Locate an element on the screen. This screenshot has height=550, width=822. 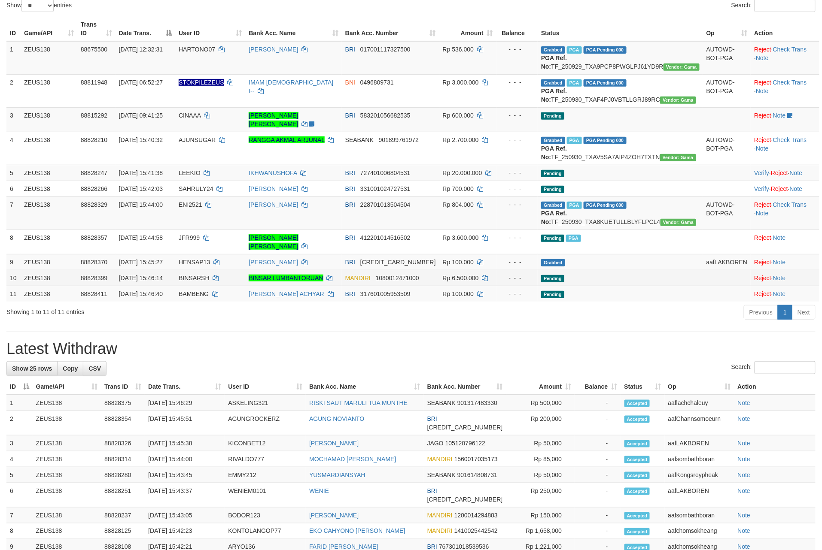
span: JAGO is located at coordinates (435, 443).